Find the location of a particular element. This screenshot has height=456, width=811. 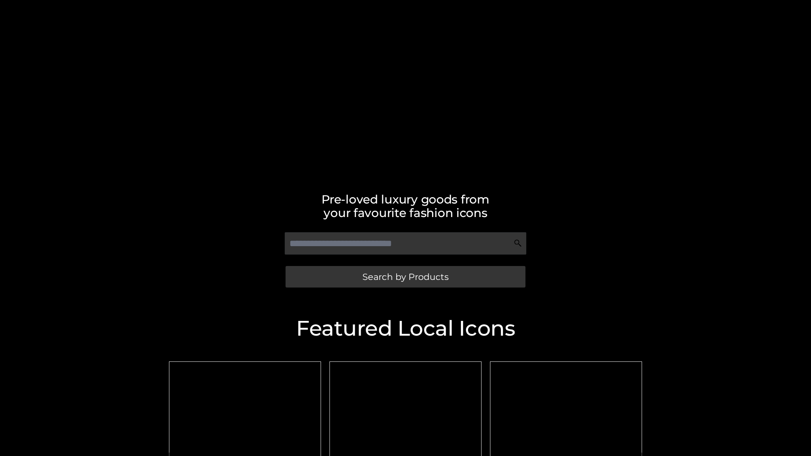

h2: Featured Local Icons​ is located at coordinates (406, 329).